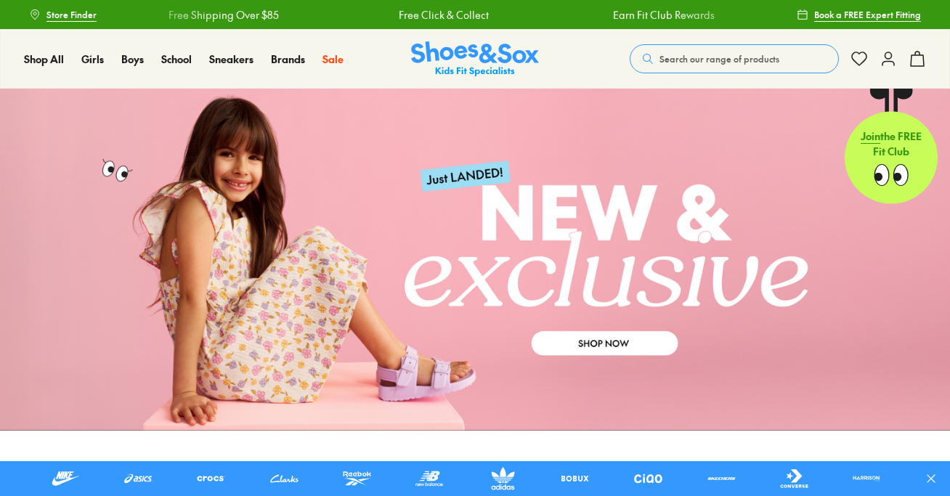  I want to click on span: Sale, so click(333, 59).